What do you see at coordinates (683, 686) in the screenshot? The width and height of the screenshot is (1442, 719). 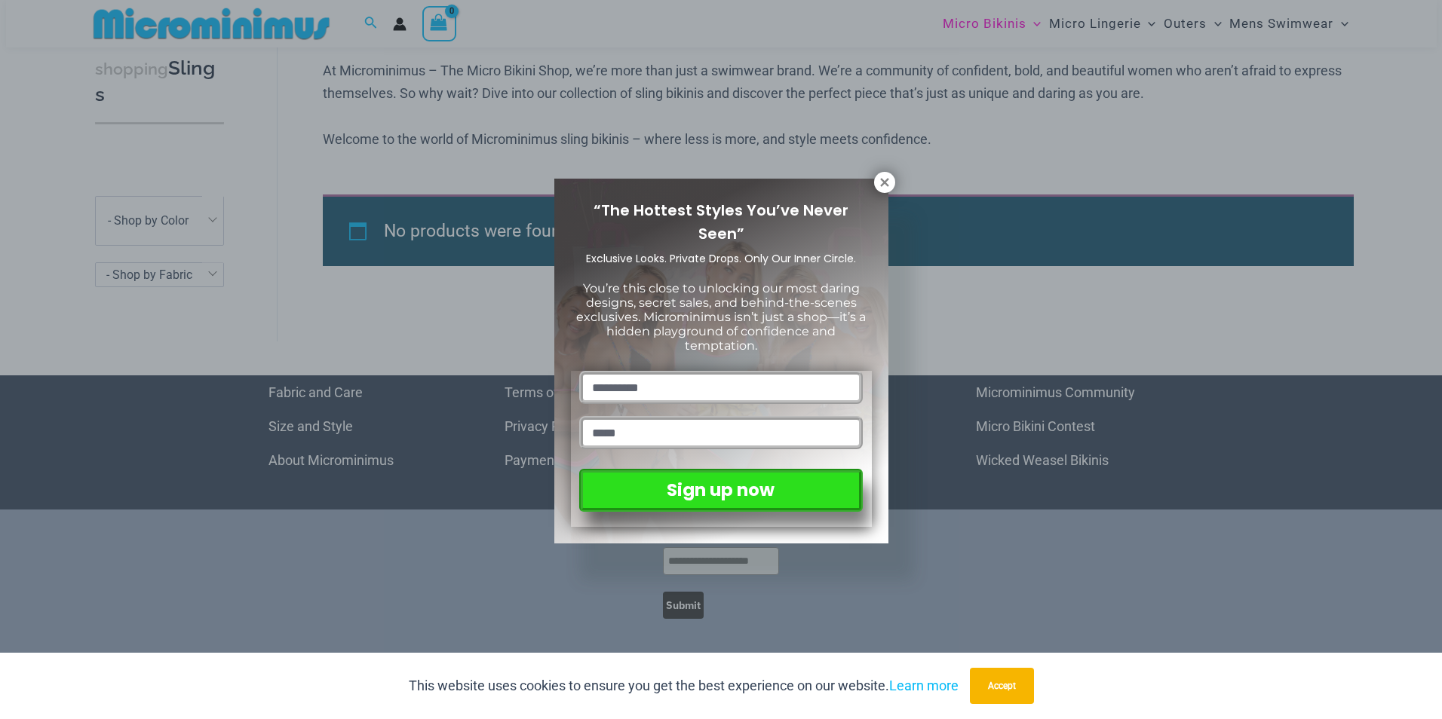 I see `p: This website uses cookies to ensure you get the best experience on our website.` at bounding box center [683, 686].